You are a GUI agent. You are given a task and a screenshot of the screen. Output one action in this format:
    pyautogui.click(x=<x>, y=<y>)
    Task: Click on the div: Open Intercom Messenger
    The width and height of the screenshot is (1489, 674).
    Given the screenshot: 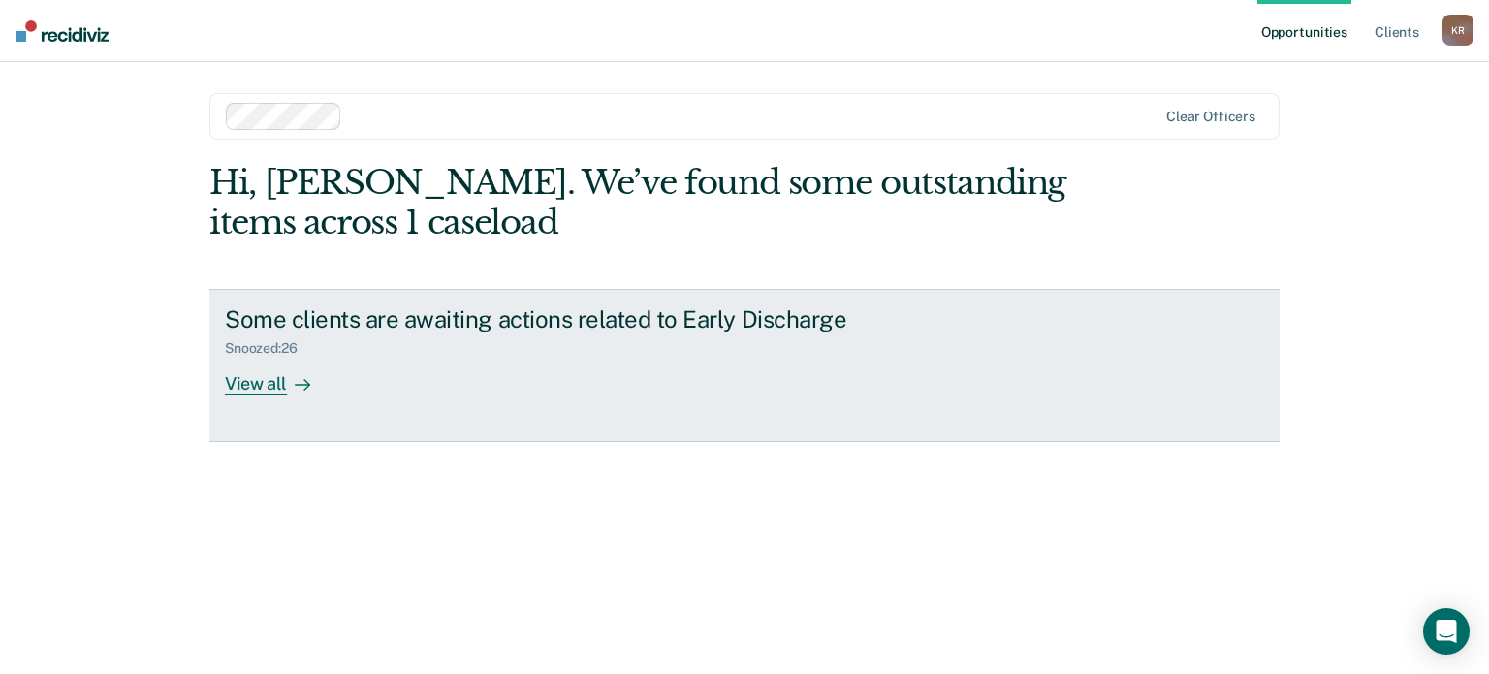 What is the action you would take?
    pyautogui.click(x=1447, y=631)
    